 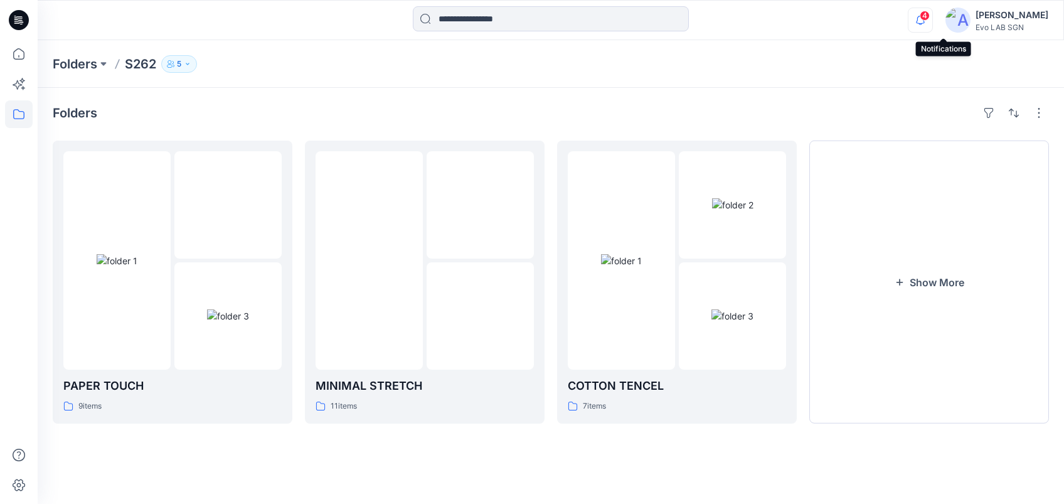 What do you see at coordinates (141, 64) in the screenshot?
I see `p: S262` at bounding box center [141, 64].